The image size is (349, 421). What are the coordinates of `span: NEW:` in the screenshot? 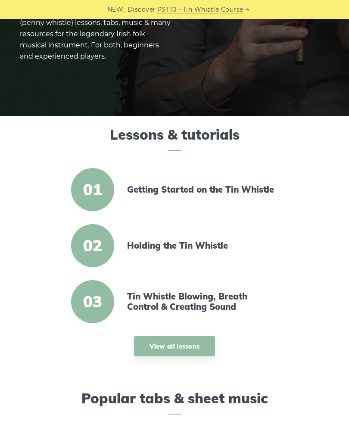 It's located at (116, 9).